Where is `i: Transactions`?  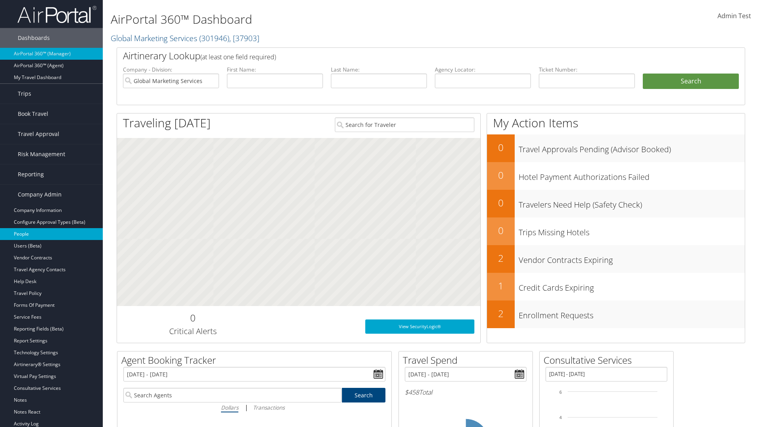
i: Transactions is located at coordinates (269, 407).